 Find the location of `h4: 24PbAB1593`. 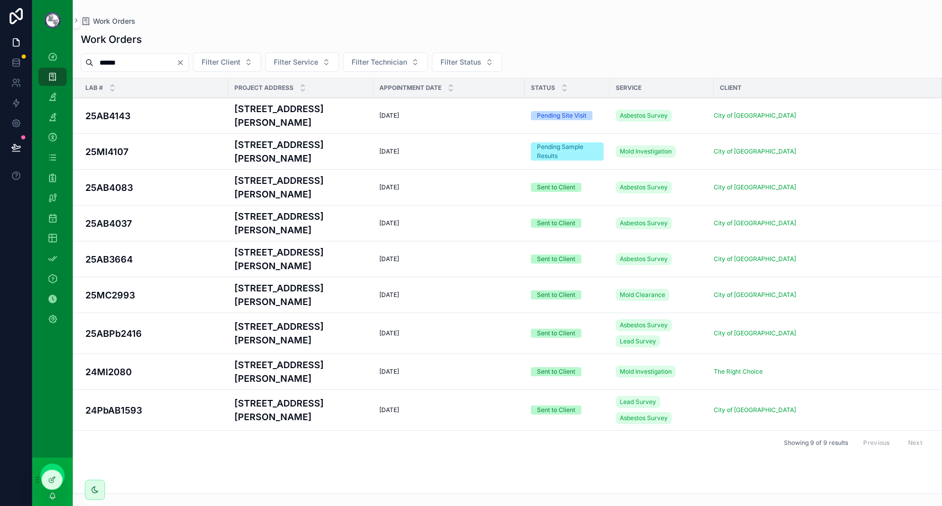

h4: 24PbAB1593 is located at coordinates (154, 410).